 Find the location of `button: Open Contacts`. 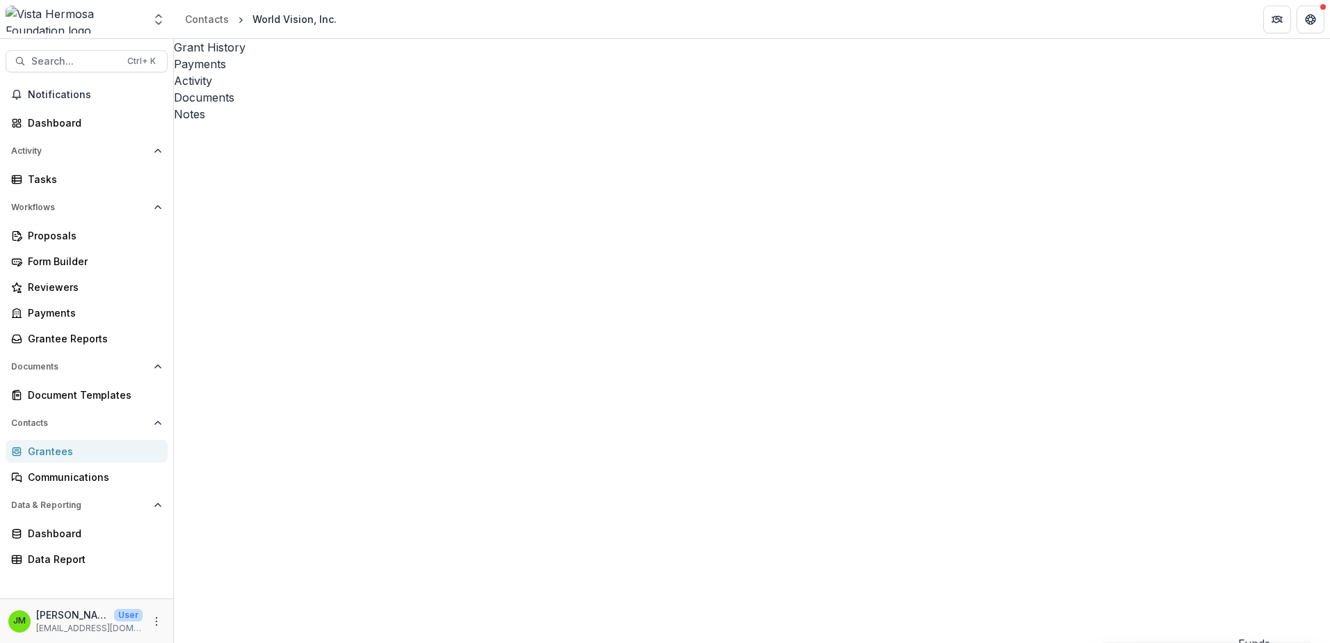

button: Open Contacts is located at coordinates (86, 423).